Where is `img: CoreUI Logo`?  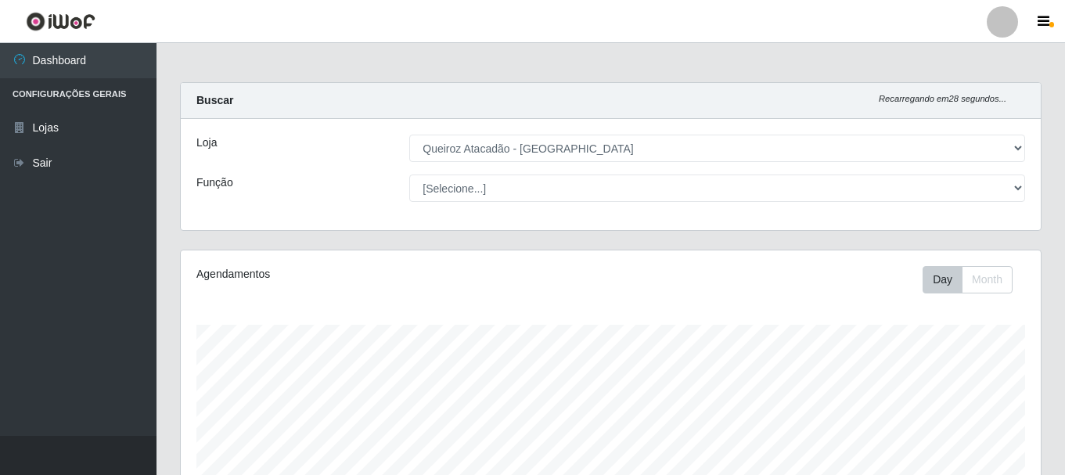
img: CoreUI Logo is located at coordinates (60, 21).